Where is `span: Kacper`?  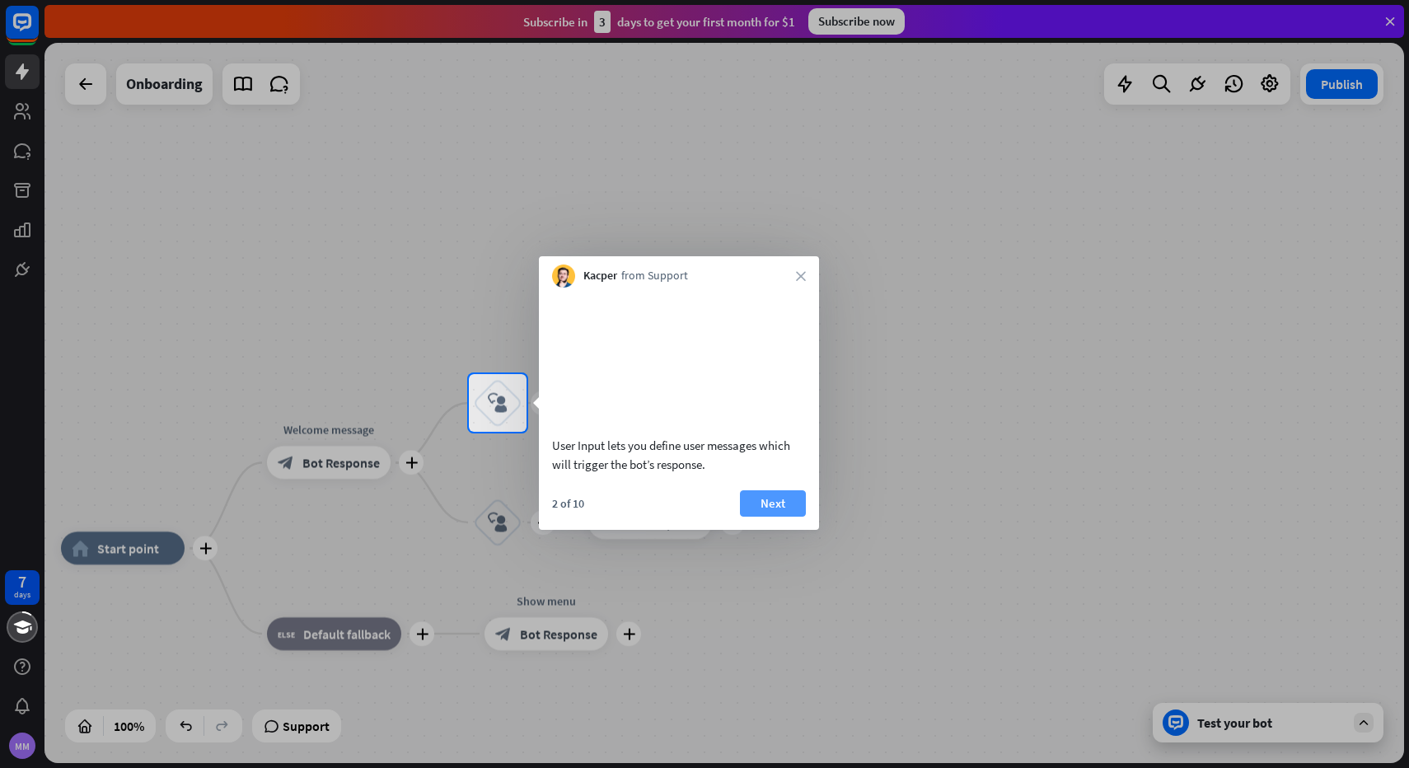
span: Kacper is located at coordinates (600, 276).